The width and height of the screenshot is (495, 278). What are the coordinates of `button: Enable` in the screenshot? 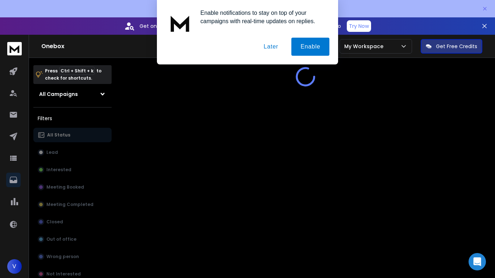 It's located at (310, 47).